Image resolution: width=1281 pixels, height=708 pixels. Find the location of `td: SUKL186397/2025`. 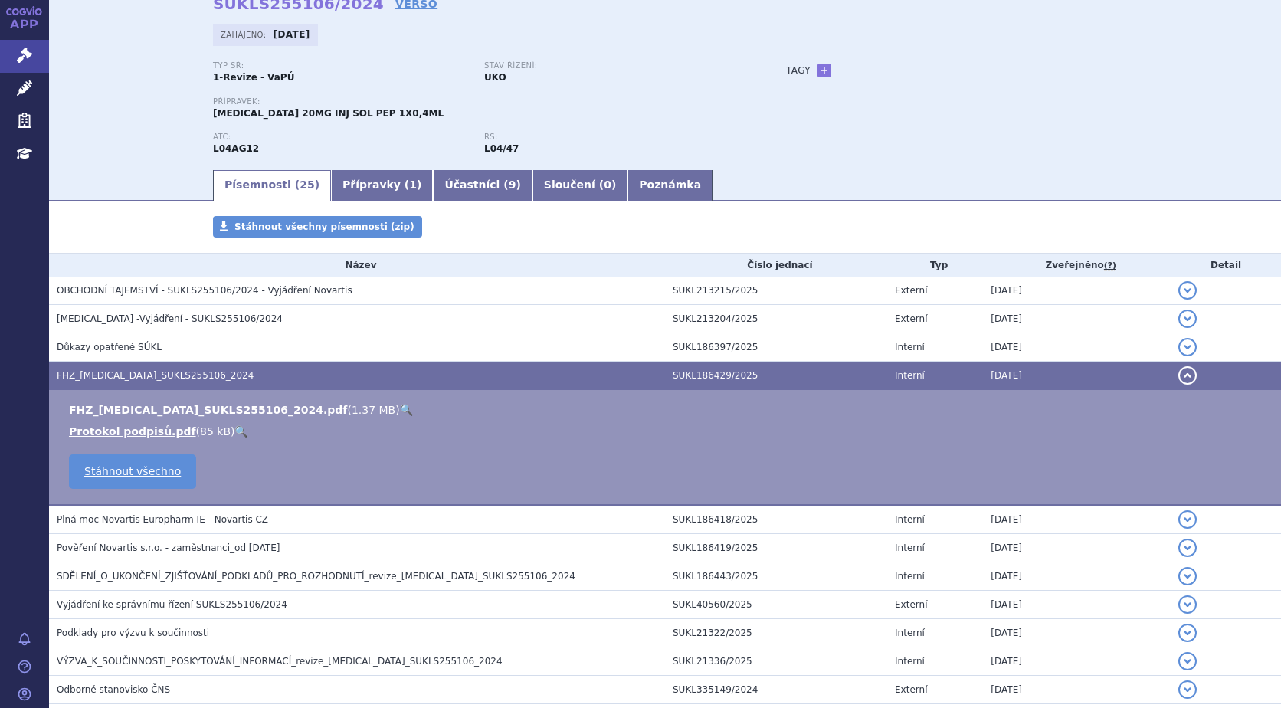

td: SUKL186397/2025 is located at coordinates (776, 347).